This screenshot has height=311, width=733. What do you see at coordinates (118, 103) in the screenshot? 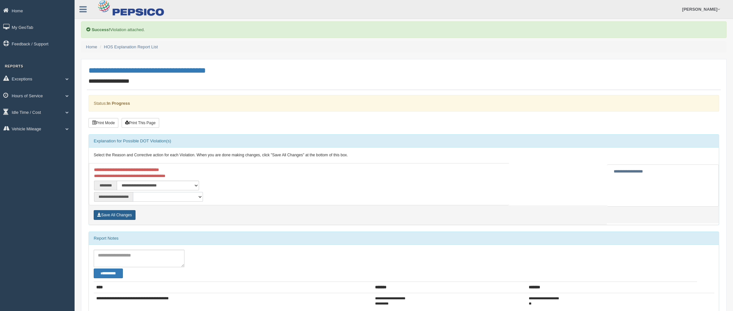
I see `strong: In Progress` at bounding box center [118, 103].